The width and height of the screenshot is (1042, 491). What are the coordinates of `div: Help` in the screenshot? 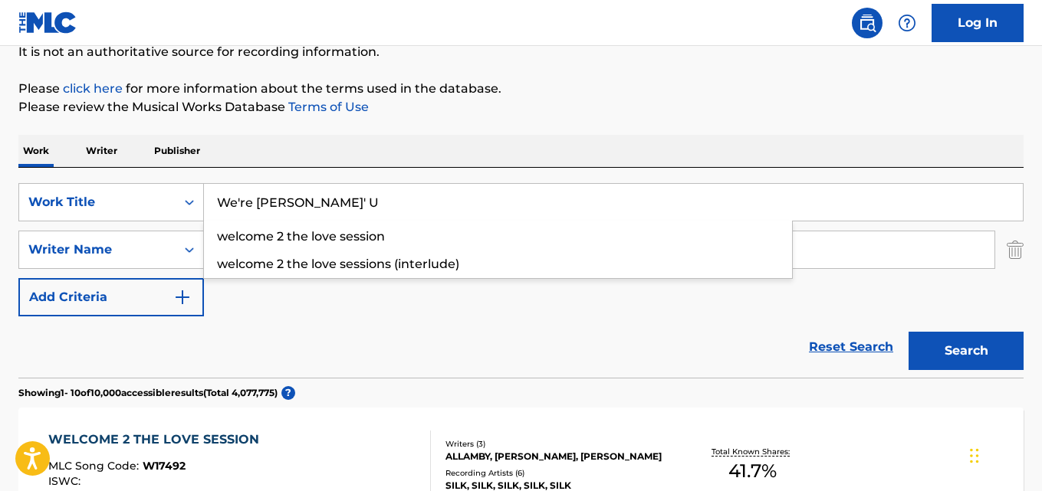 It's located at (907, 23).